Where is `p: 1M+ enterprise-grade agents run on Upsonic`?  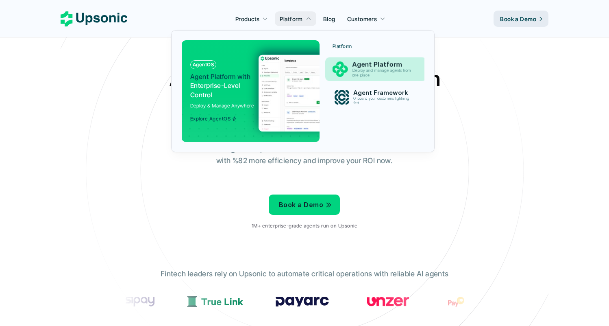 p: 1M+ enterprise-grade agents run on Upsonic is located at coordinates (304, 226).